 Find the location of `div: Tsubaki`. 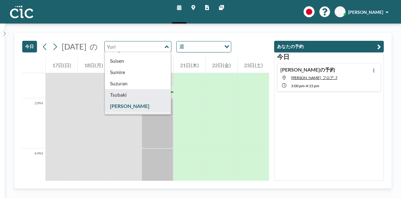

div: Tsubaki is located at coordinates (138, 95).